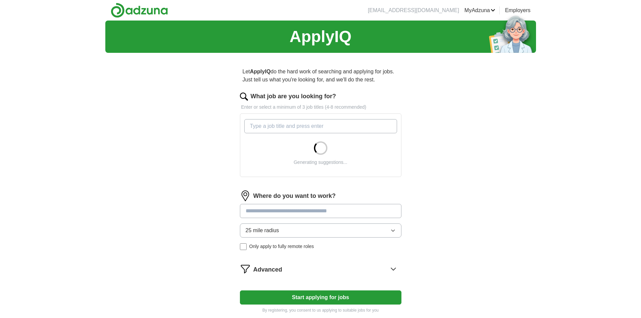 The image size is (641, 318). I want to click on p: Enter or select a minimum of 3 job titles (4-8 recommended), so click(320, 107).